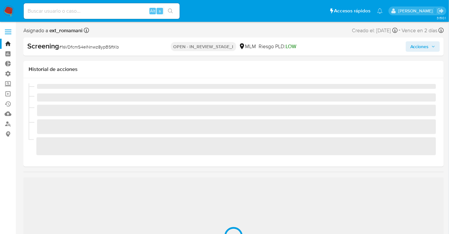  I want to click on span: Riesgo PLD:, so click(278, 46).